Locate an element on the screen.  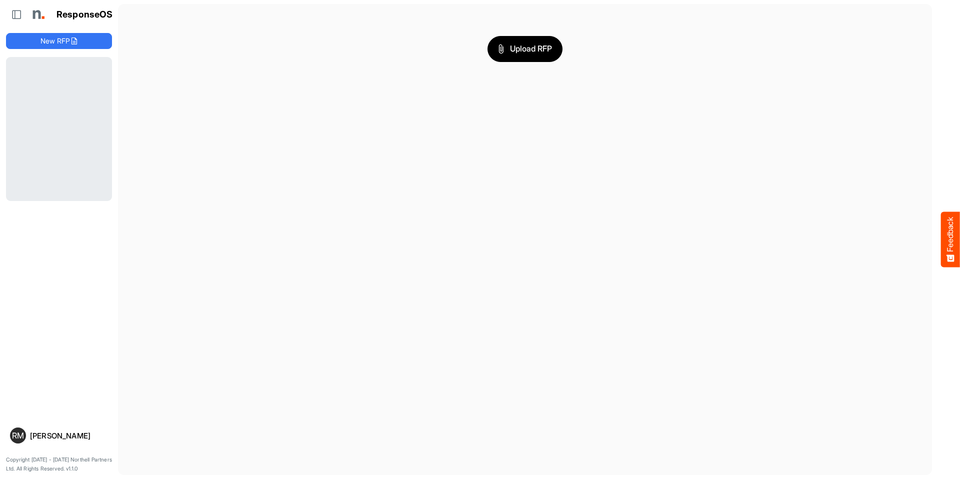
h1: ResponseOS is located at coordinates (84, 14).